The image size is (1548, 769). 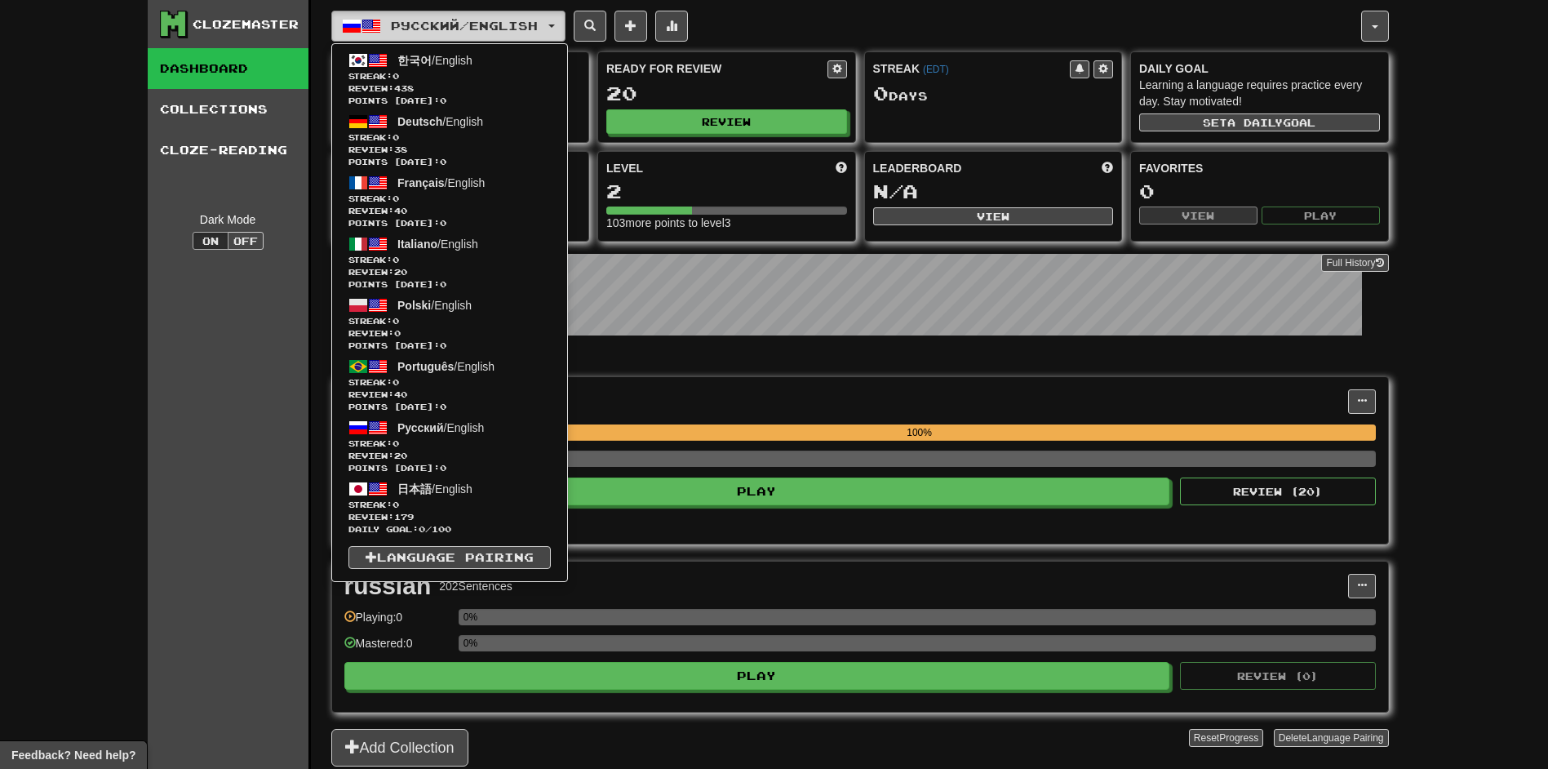 I want to click on span: Score more points to level up, so click(x=842, y=168).